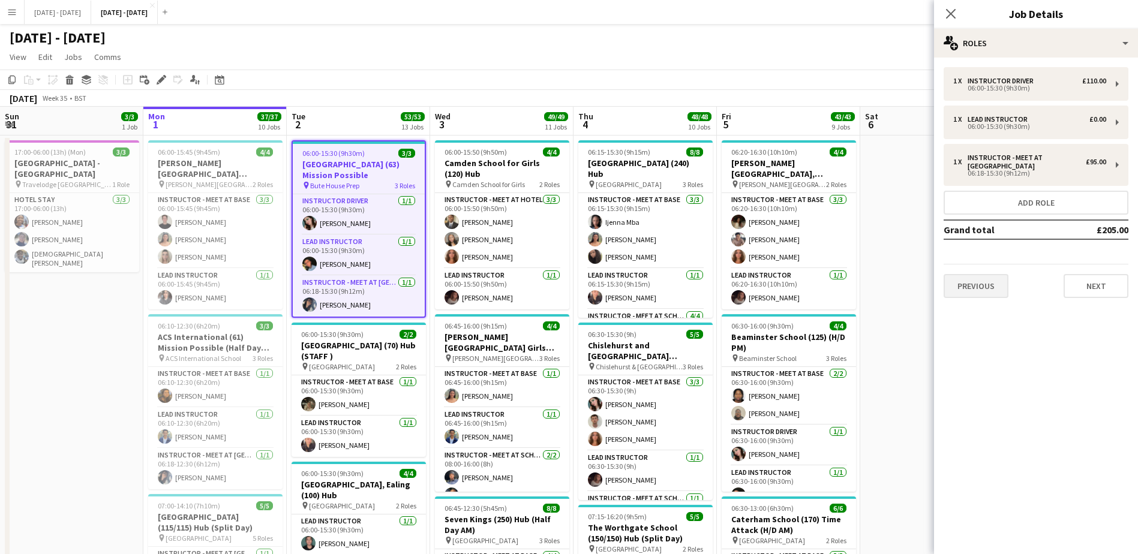 This screenshot has width=1138, height=554. Describe the element at coordinates (11, 124) in the screenshot. I see `span: 31` at that location.